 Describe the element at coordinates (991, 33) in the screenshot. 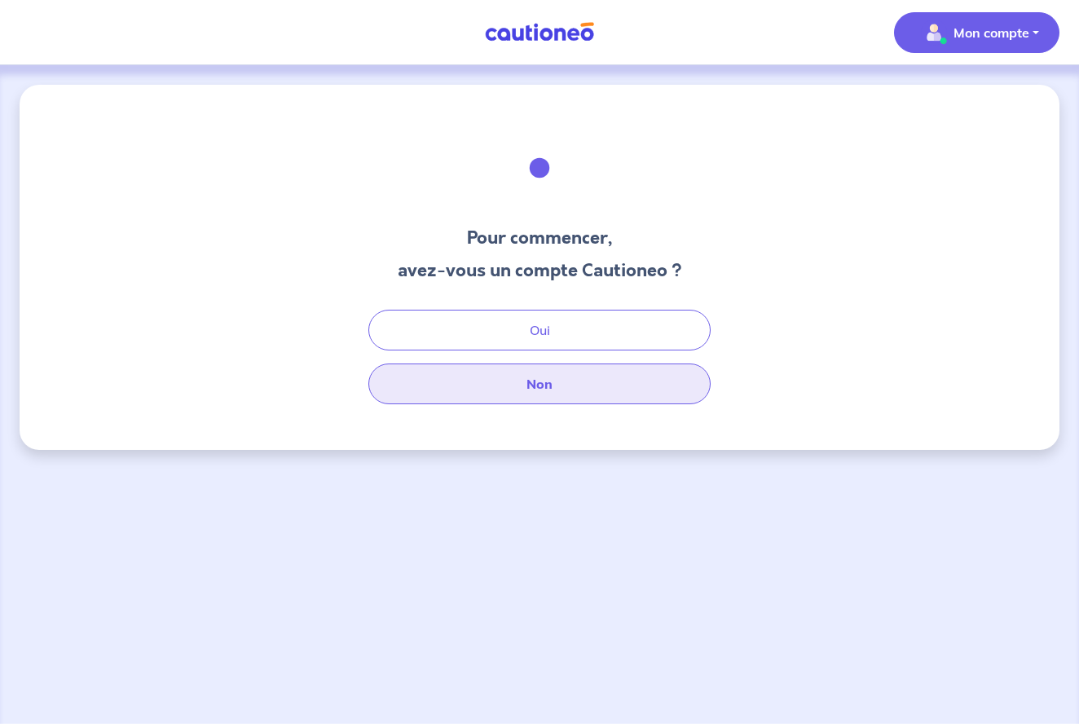

I see `p: Mon compte` at that location.